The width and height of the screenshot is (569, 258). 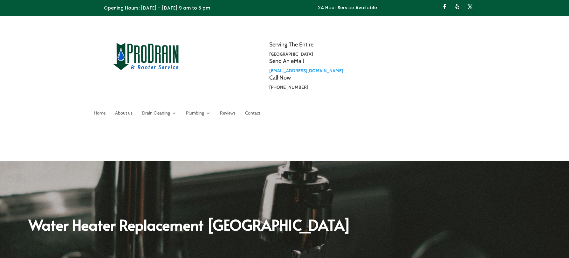 What do you see at coordinates (445, 7) in the screenshot?
I see `a: Follow on Facebook` at bounding box center [445, 7].